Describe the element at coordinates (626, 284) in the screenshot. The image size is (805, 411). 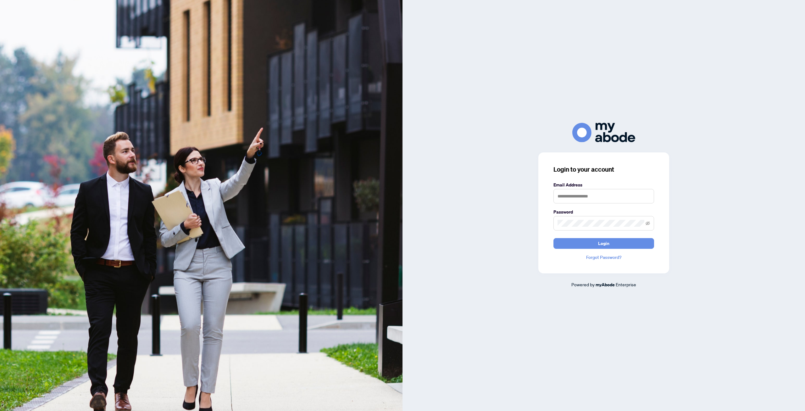
I see `span: Enterprise` at that location.